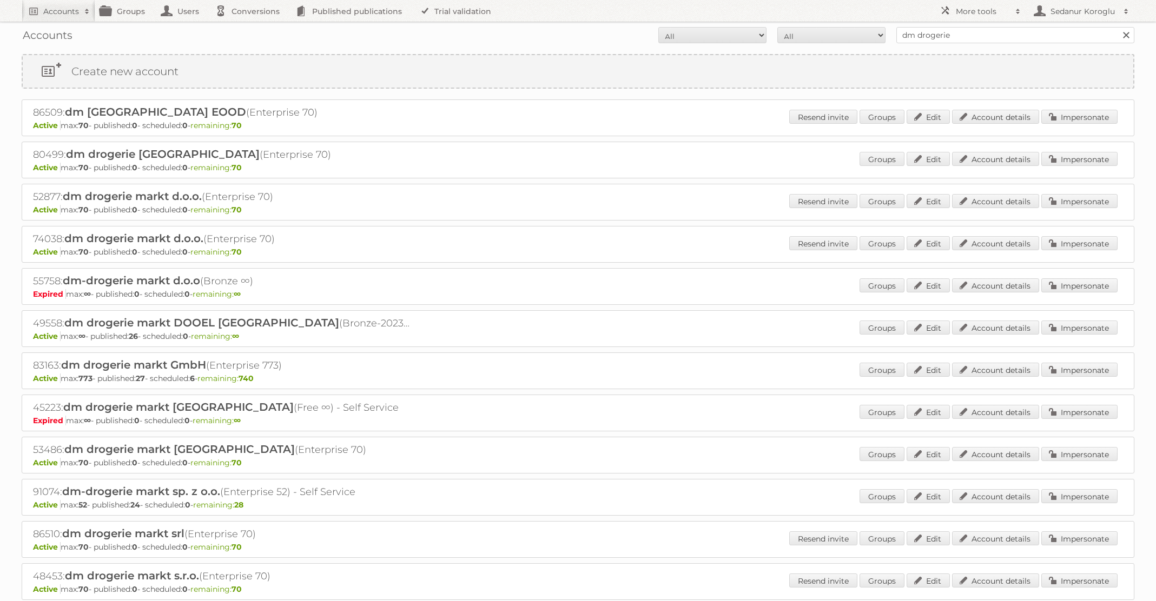 The height and width of the screenshot is (601, 1156). What do you see at coordinates (140, 379) in the screenshot?
I see `strong: 27` at bounding box center [140, 379].